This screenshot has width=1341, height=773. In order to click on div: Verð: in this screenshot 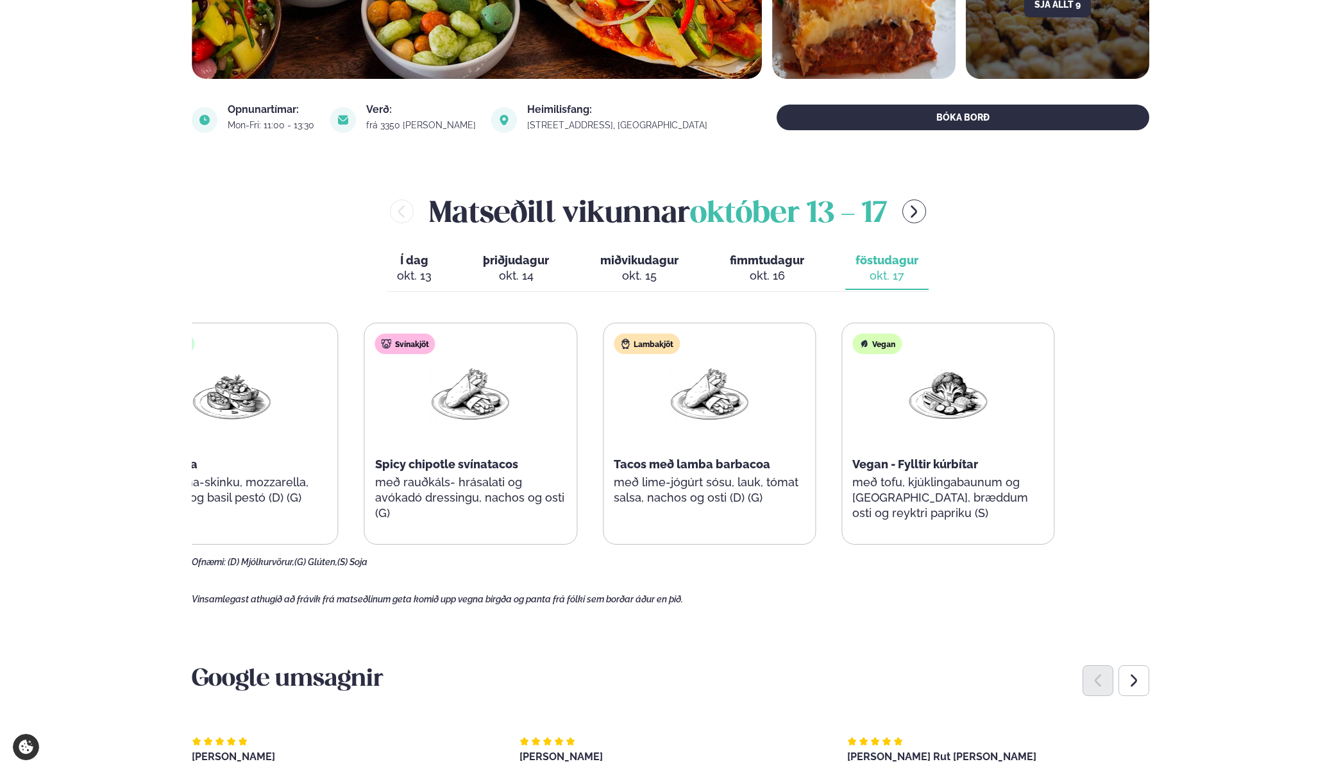, I will do `click(421, 110)`.